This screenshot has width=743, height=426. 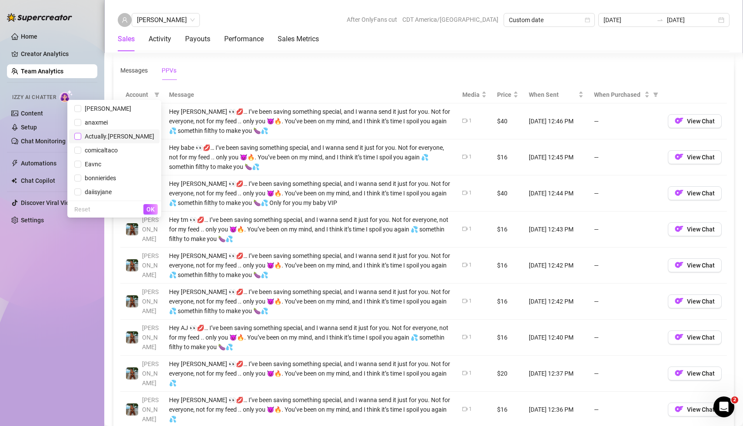 What do you see at coordinates (42, 71) in the screenshot?
I see `a: Team Analytics` at bounding box center [42, 71].